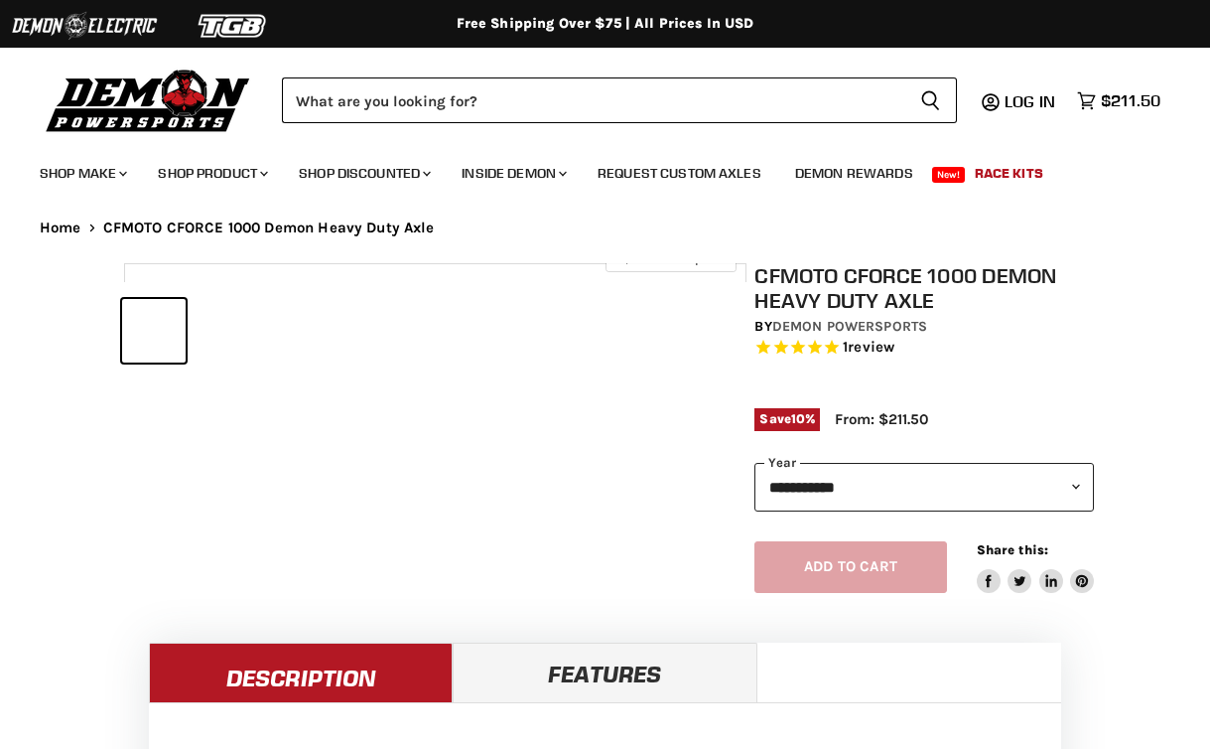 The image size is (1210, 749). Describe the element at coordinates (798, 418) in the screenshot. I see `span: 10` at that location.